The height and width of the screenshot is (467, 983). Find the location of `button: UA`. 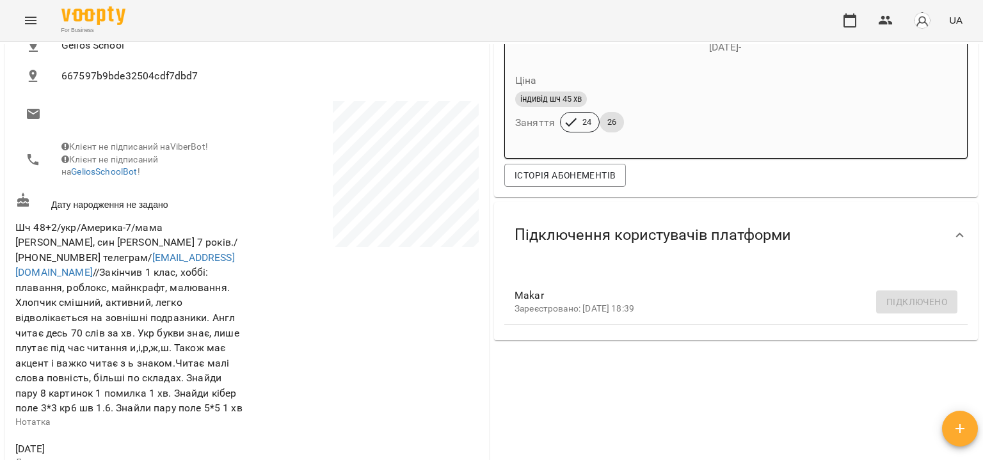

button: UA is located at coordinates (956, 20).